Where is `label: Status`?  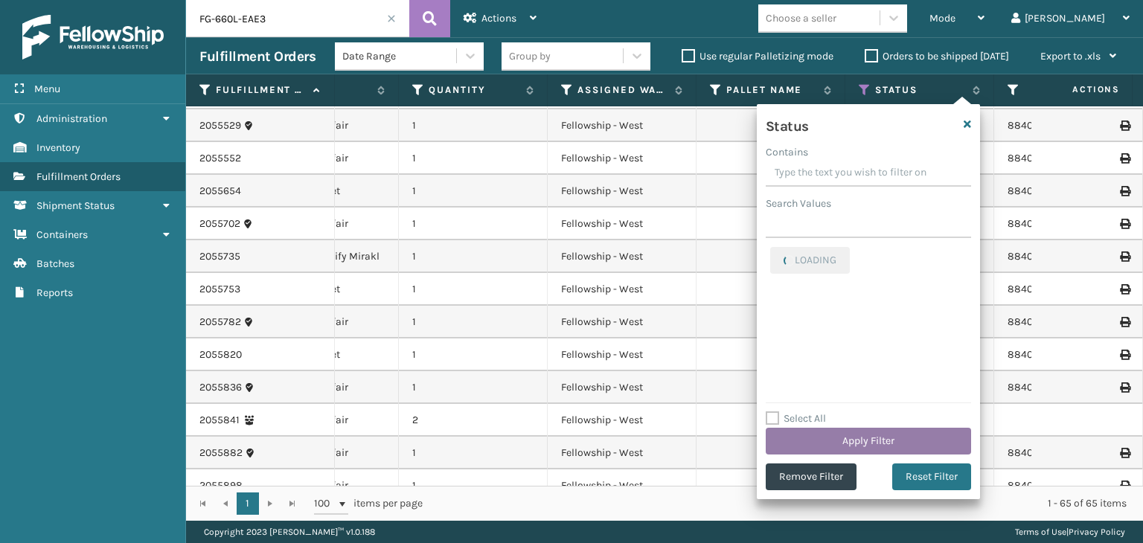
label: Status is located at coordinates (919, 90).